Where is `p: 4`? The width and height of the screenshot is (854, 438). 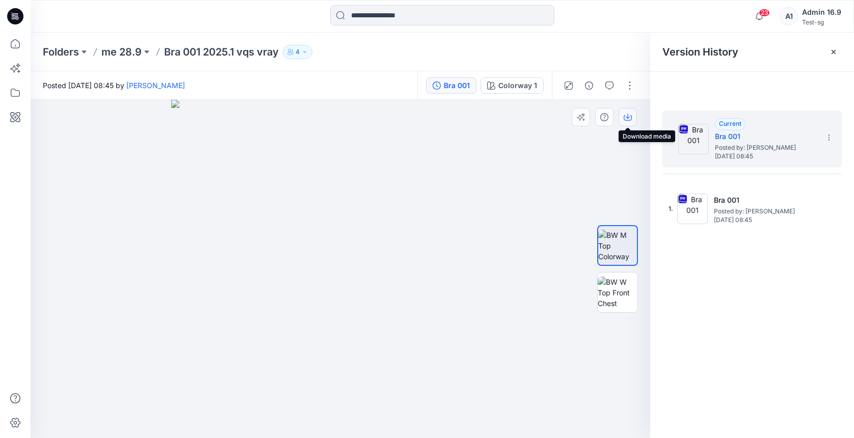
p: 4 is located at coordinates (298, 52).